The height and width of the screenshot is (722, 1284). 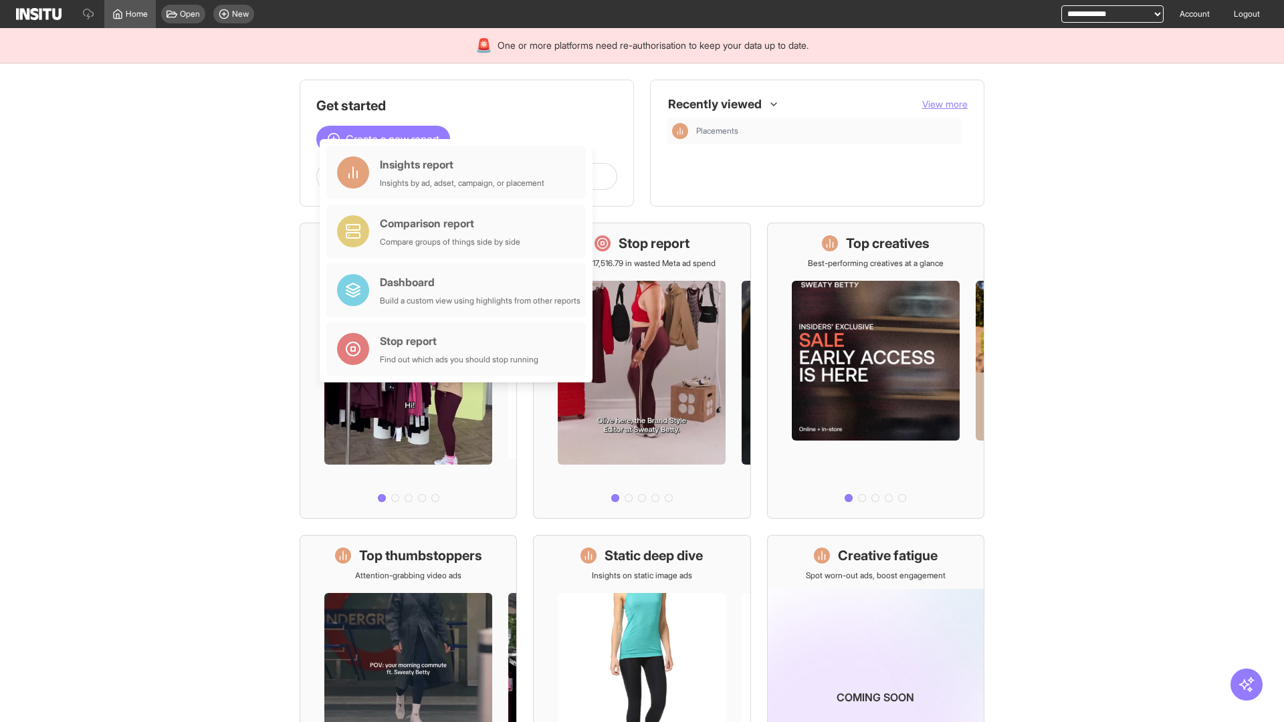 I want to click on h1: Static deep dive, so click(x=653, y=556).